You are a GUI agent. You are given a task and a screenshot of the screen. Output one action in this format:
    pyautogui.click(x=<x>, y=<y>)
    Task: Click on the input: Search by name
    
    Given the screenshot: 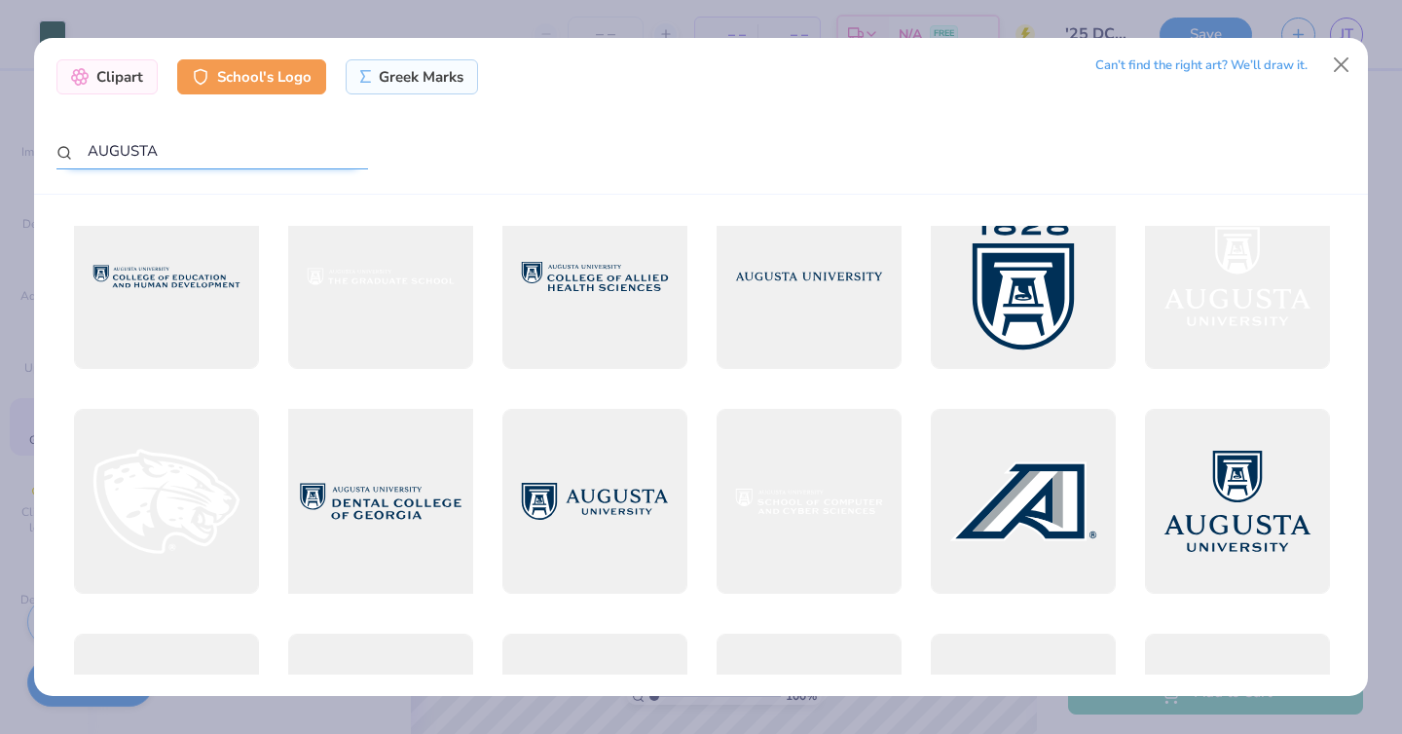 What is the action you would take?
    pyautogui.click(x=212, y=151)
    